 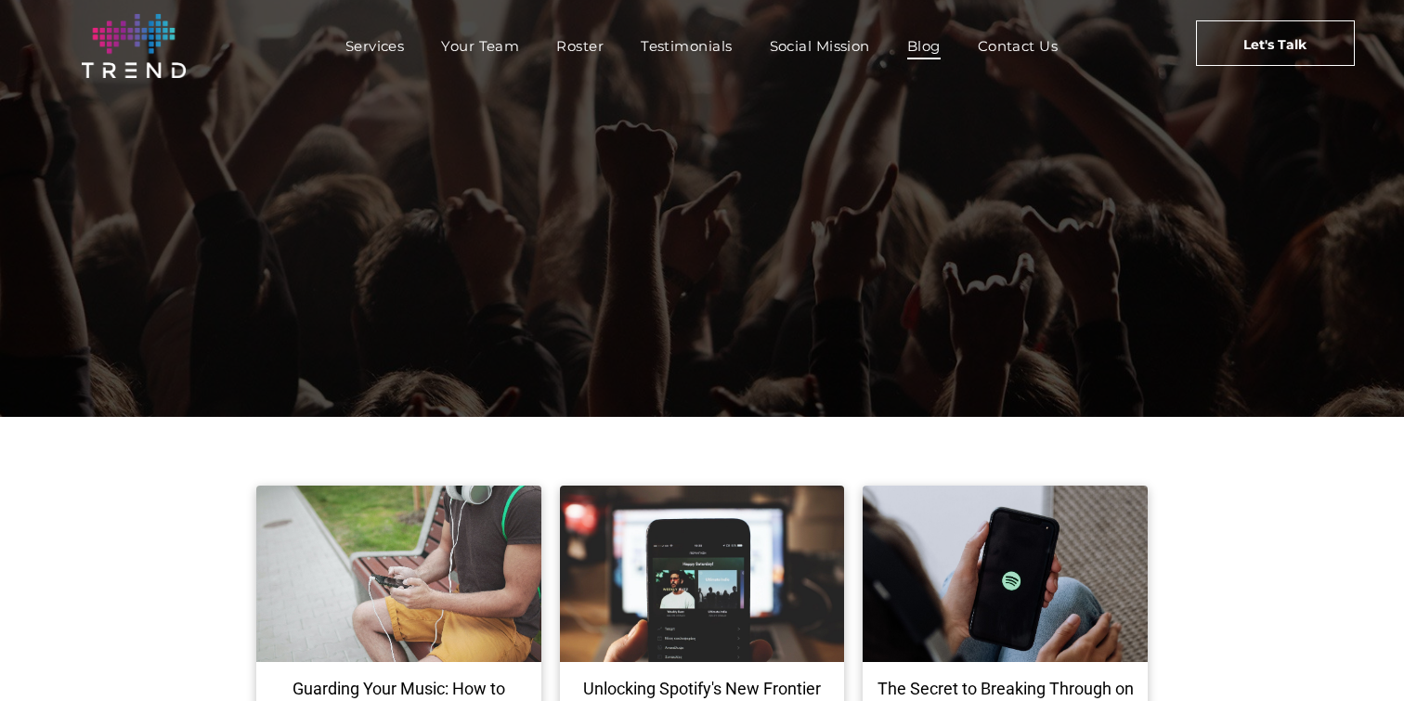 I want to click on span: Let's Talk, so click(x=1275, y=45).